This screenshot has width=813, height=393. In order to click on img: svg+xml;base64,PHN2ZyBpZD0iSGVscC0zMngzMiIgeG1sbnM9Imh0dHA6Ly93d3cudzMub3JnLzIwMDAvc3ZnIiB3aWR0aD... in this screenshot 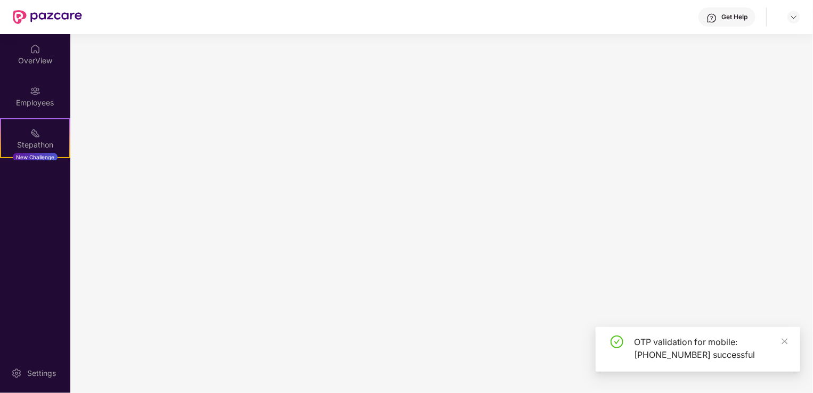, I will do `click(712, 18)`.